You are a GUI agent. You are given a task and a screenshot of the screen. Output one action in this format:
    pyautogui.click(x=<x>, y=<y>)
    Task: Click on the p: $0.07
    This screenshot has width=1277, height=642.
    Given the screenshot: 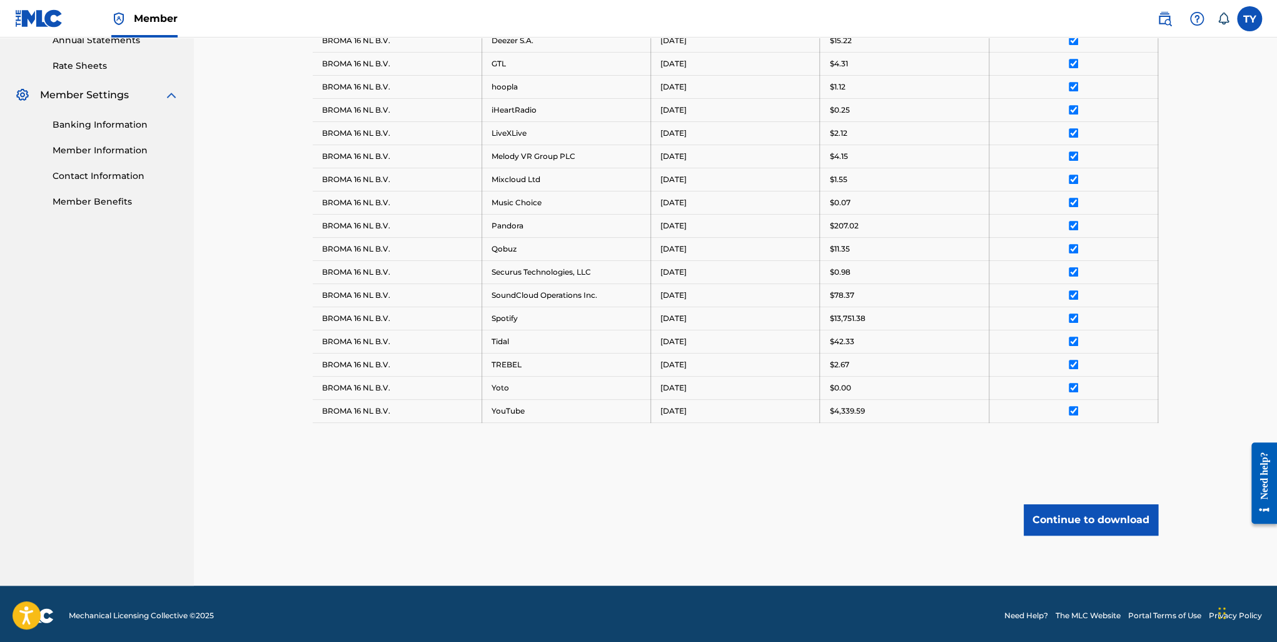 What is the action you would take?
    pyautogui.click(x=839, y=203)
    